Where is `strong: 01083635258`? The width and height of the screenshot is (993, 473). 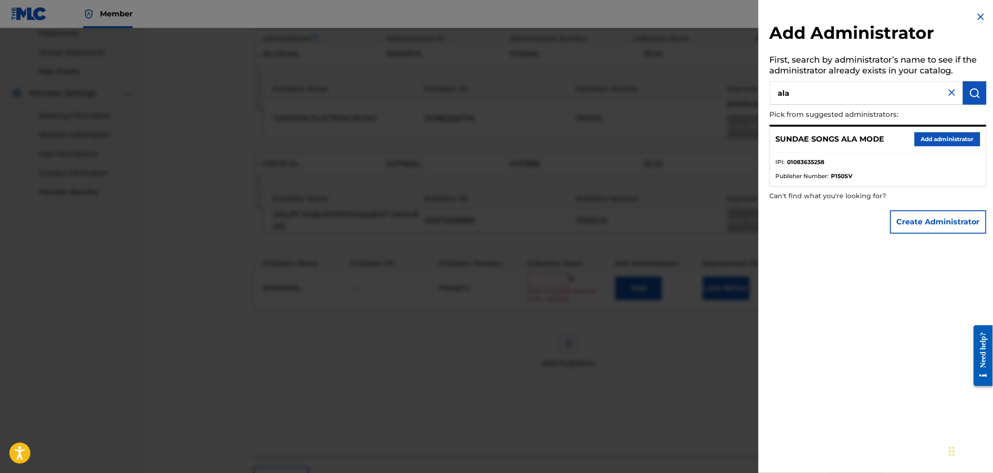 strong: 01083635258 is located at coordinates (806, 162).